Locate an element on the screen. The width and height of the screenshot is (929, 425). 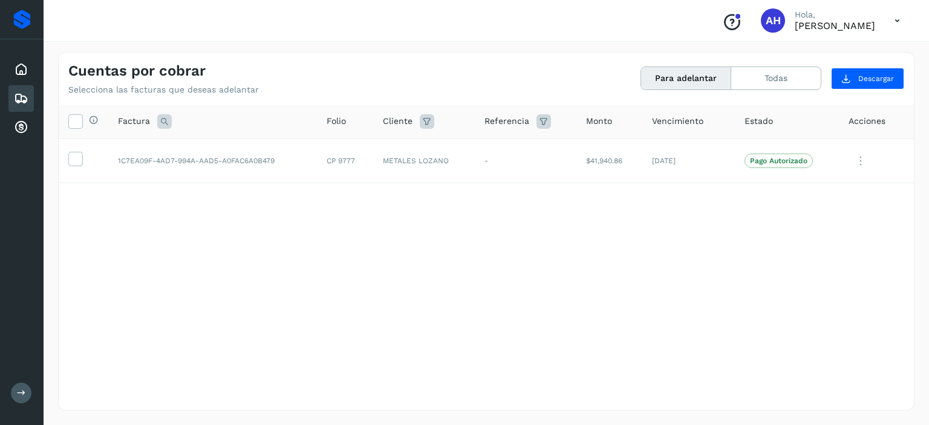
button: Todas is located at coordinates (776, 78).